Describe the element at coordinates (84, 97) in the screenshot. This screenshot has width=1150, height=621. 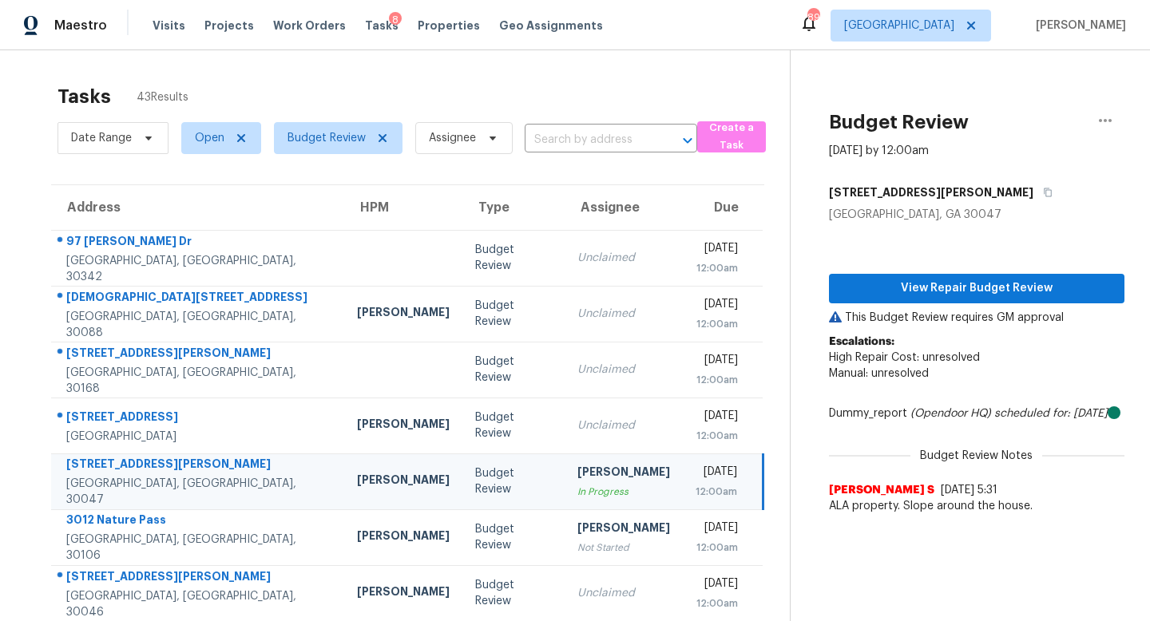
I see `h2: Tasks` at that location.